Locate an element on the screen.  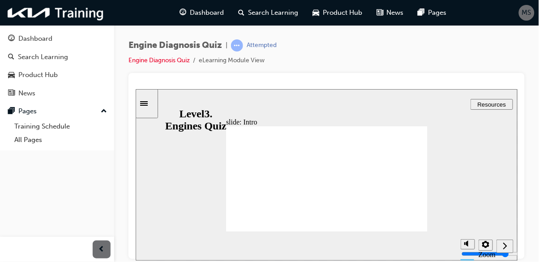
a: News is located at coordinates (57, 93).